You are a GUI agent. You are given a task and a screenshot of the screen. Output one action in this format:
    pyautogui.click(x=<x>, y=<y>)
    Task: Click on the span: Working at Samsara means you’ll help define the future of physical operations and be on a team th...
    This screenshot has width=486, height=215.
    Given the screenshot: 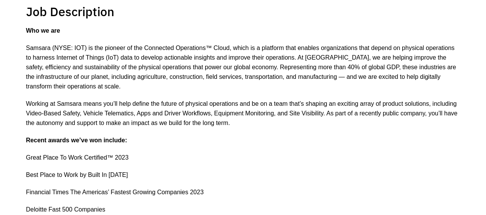 What is the action you would take?
    pyautogui.click(x=242, y=113)
    